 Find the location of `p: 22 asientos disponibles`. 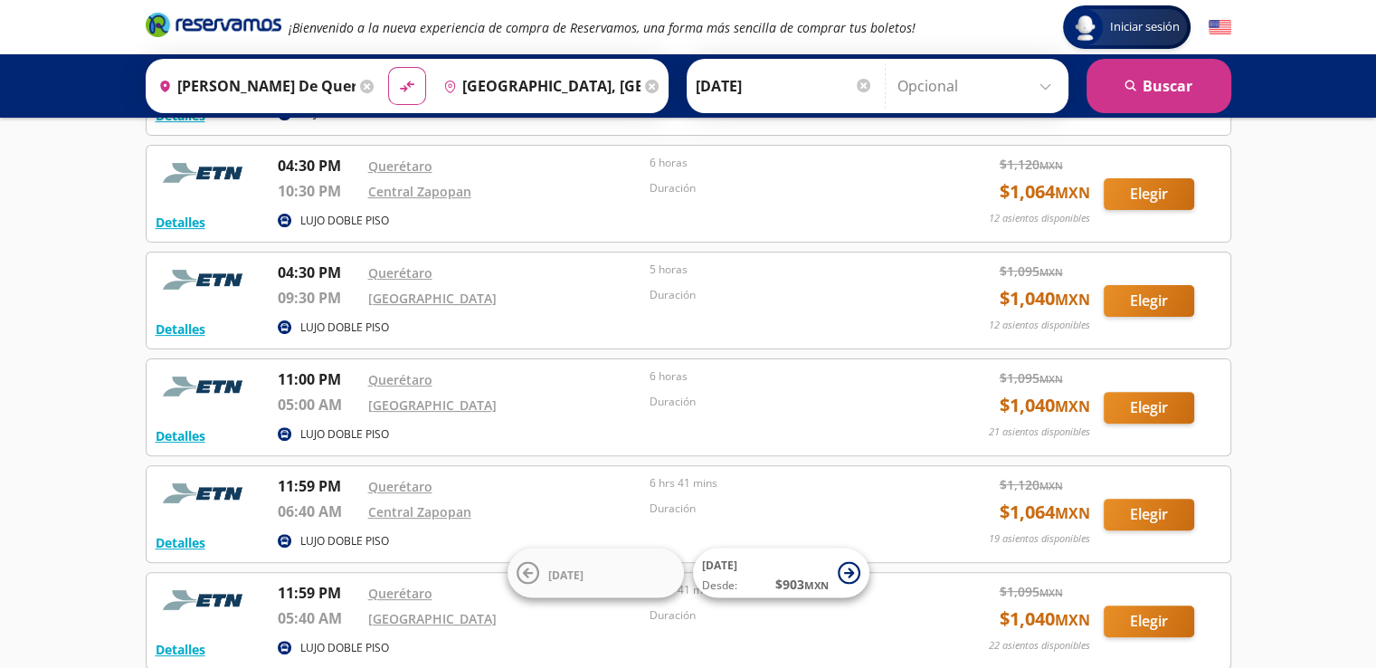

p: 22 asientos disponibles is located at coordinates (1039, 645).